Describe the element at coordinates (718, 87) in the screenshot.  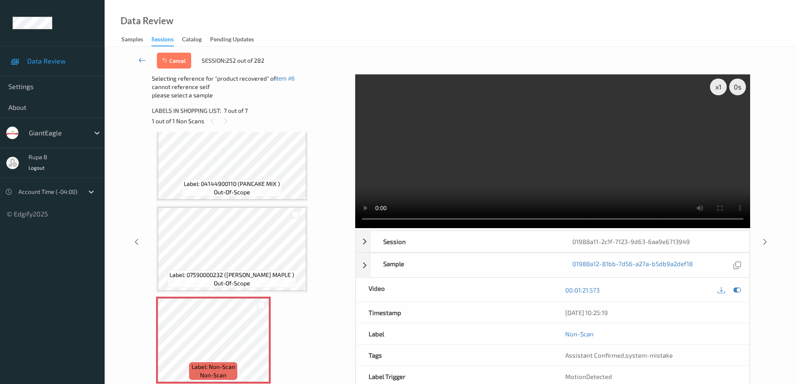
I see `div: x 1` at that location.